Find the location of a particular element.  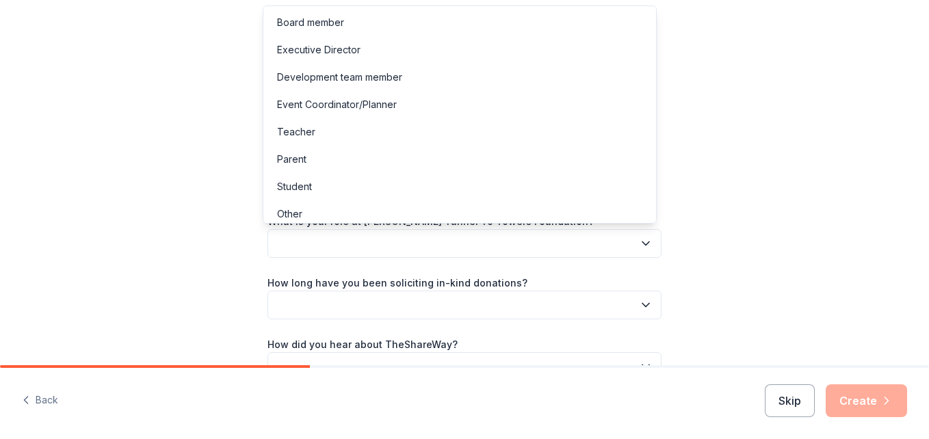

div: Other is located at coordinates (289, 214).